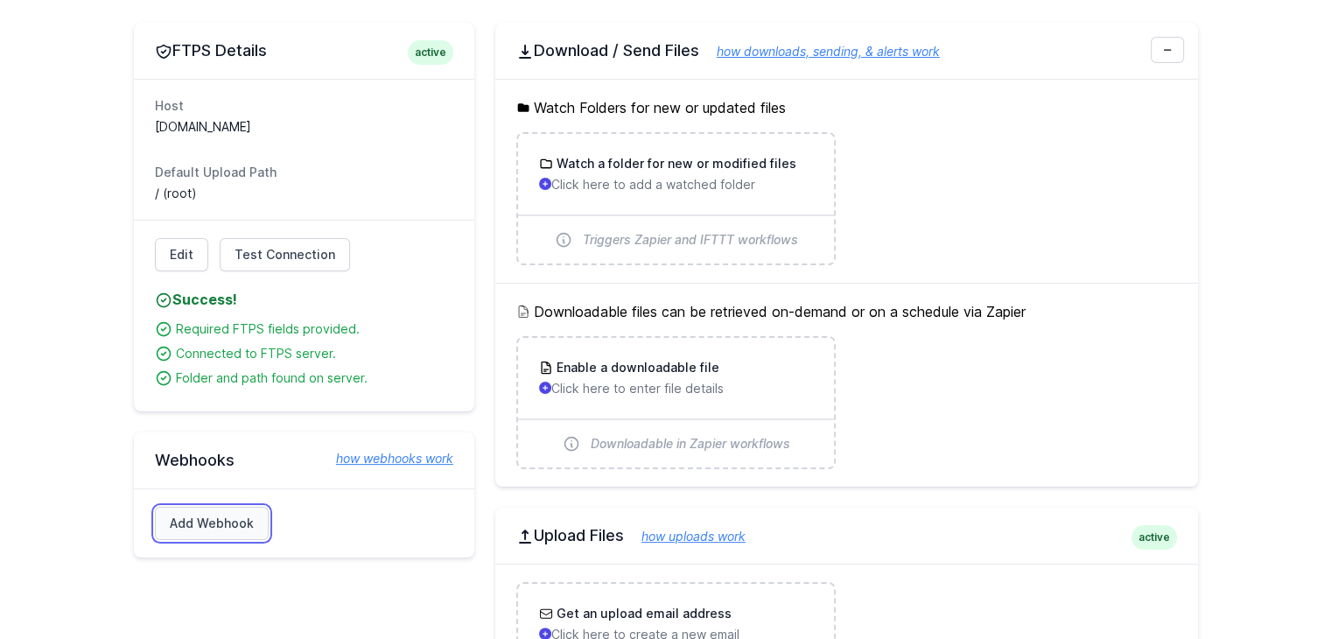 The height and width of the screenshot is (639, 1331). I want to click on dt: Default Upload Path, so click(304, 172).